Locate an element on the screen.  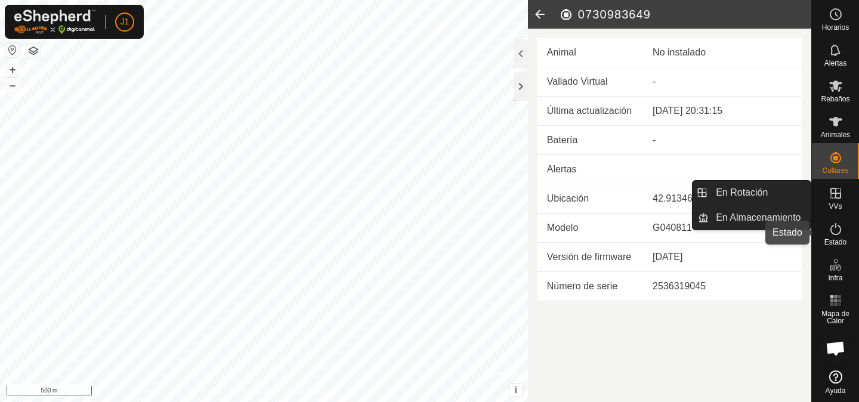
td: Número de serie is located at coordinates (590, 286).